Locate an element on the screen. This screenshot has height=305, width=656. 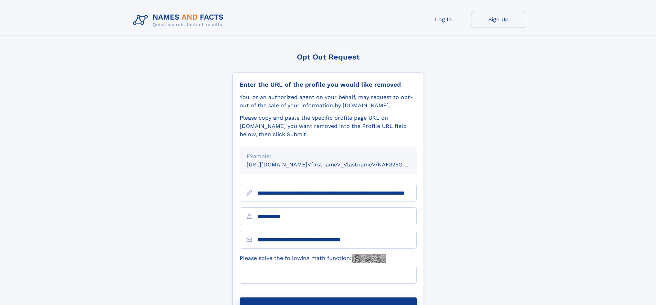
img: Logo Names and Facts is located at coordinates (180, 20).